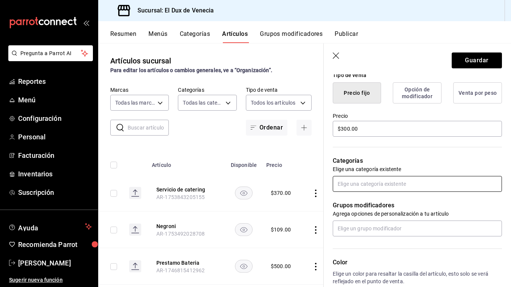 The image size is (511, 287). I want to click on span: Inventarios, so click(55, 174).